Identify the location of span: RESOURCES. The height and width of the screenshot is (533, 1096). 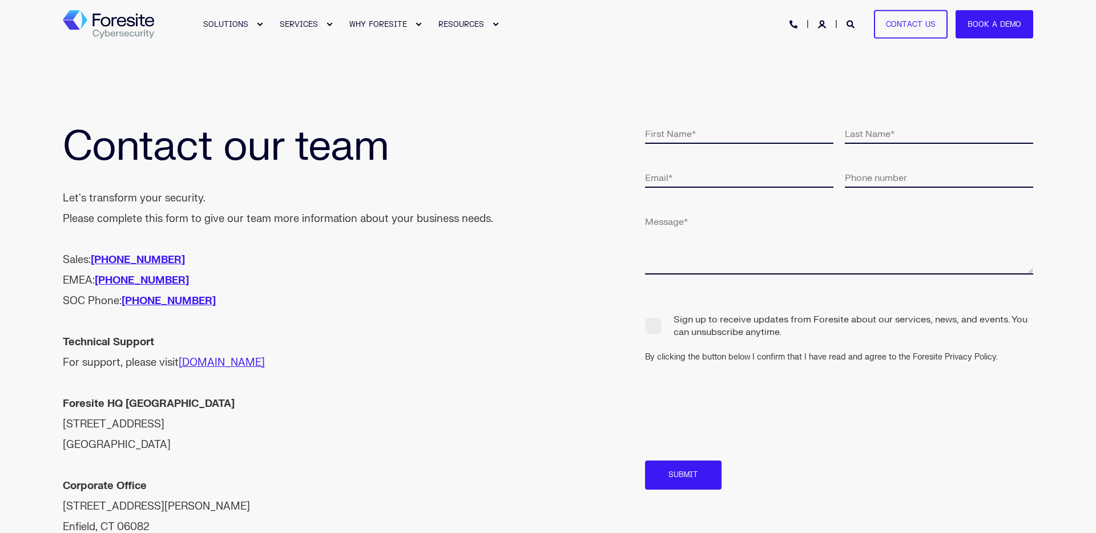
(461, 24).